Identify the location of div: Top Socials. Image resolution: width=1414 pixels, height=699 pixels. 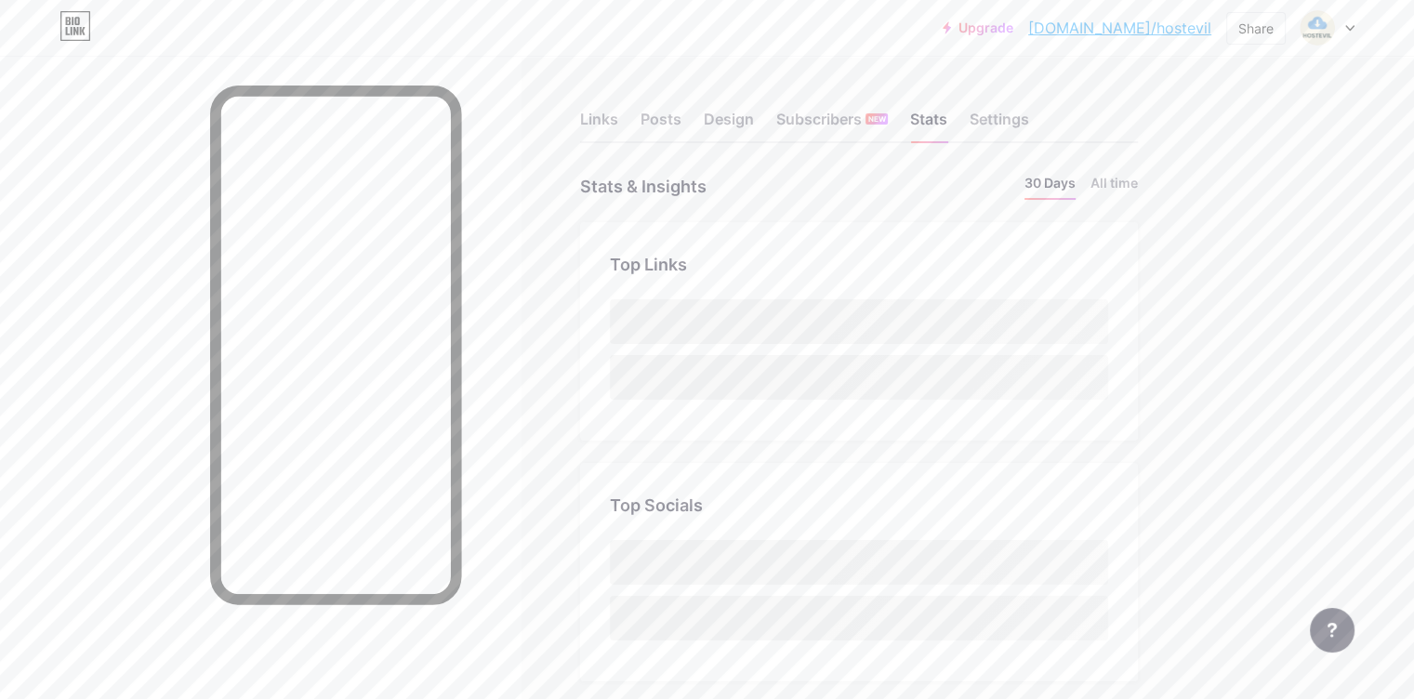
(859, 505).